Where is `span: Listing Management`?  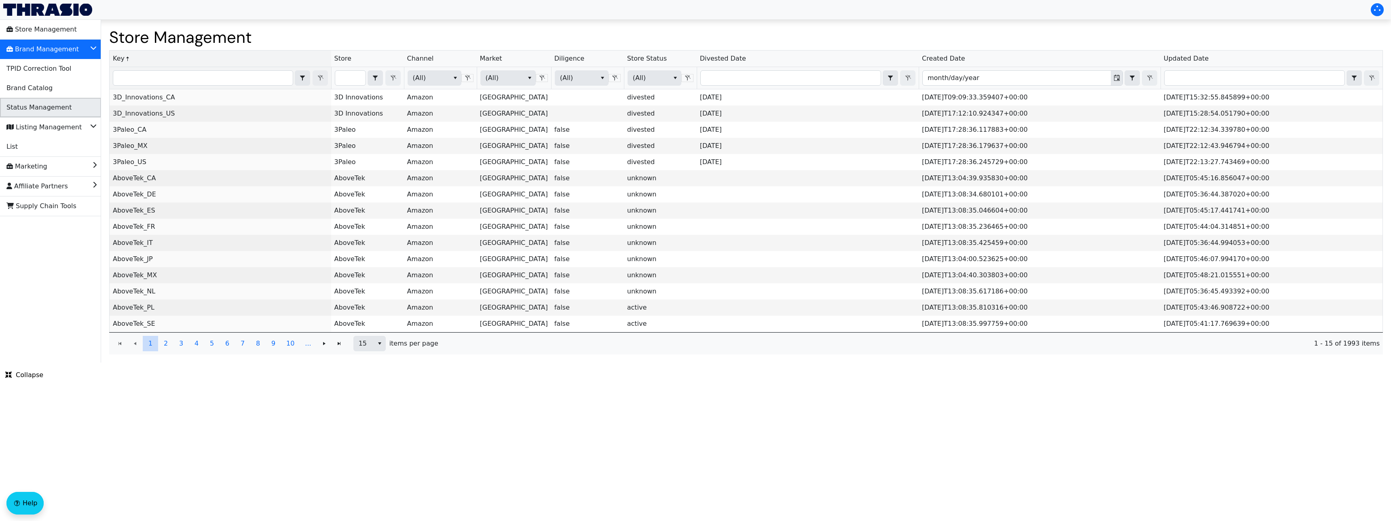 span: Listing Management is located at coordinates (44, 127).